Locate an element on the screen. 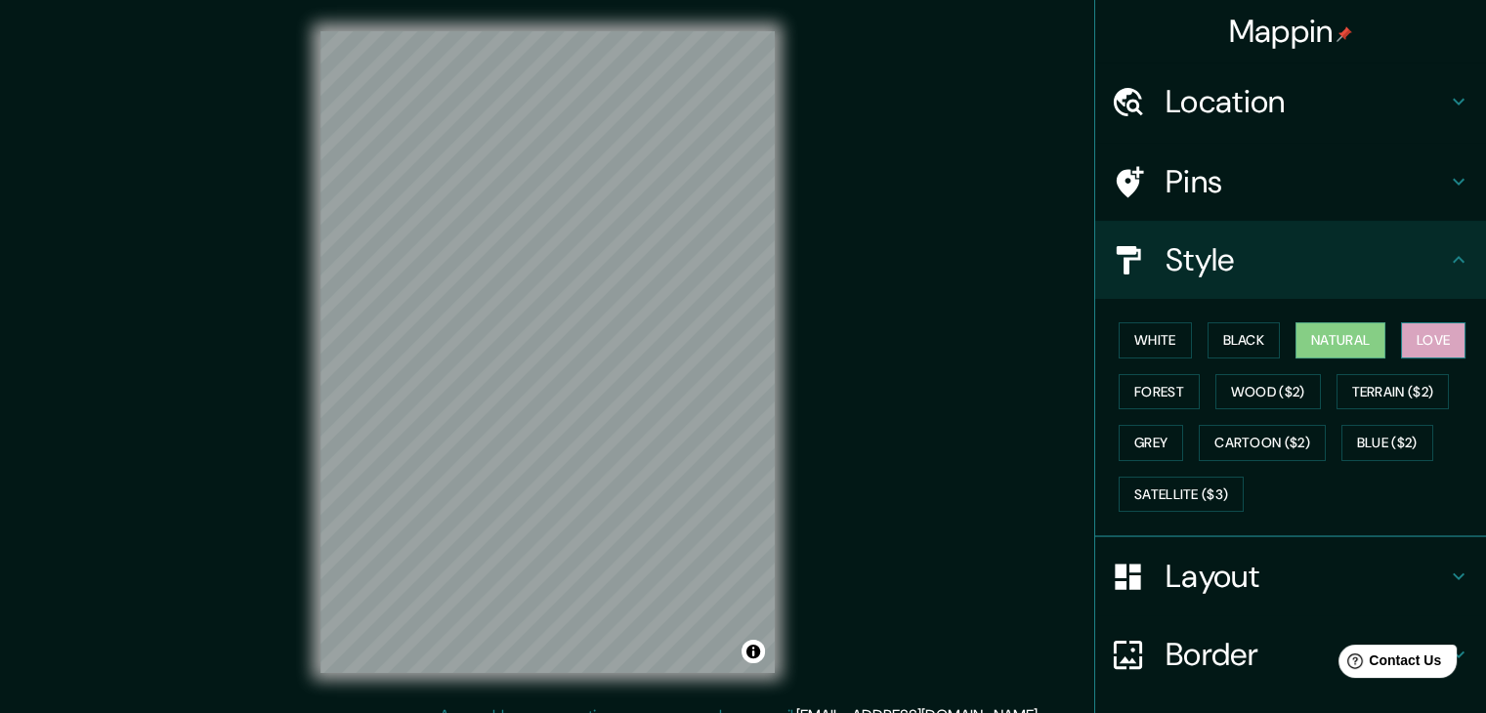 This screenshot has height=713, width=1486. button: White is located at coordinates (1155, 340).